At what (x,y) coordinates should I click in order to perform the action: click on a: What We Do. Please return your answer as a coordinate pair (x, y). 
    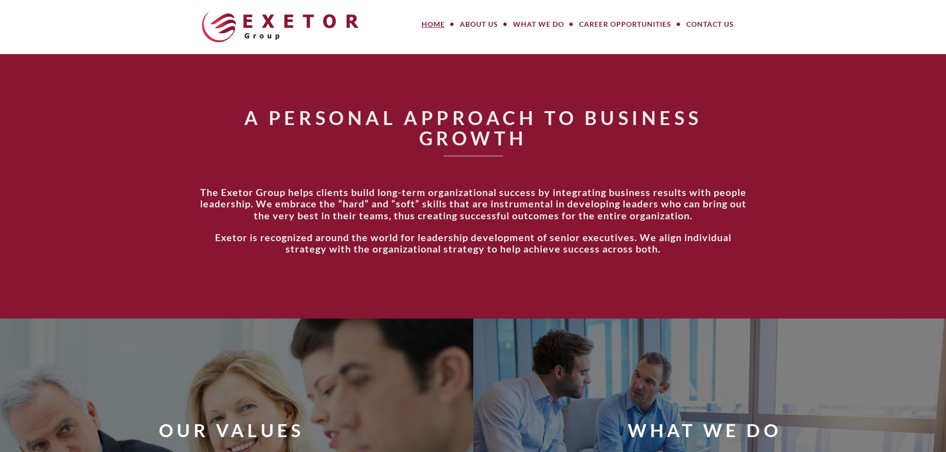
    Looking at the image, I should click on (538, 24).